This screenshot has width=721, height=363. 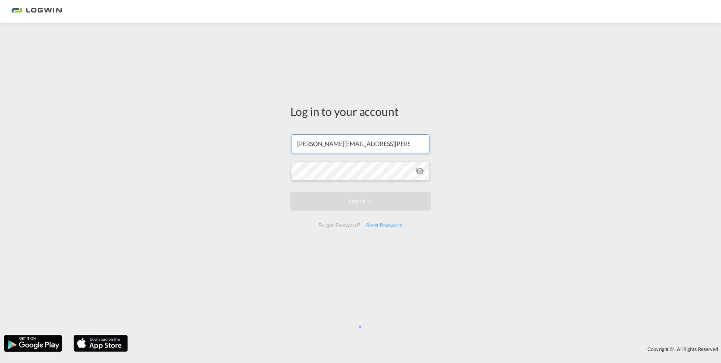 I want to click on div: Reset Password, so click(x=384, y=225).